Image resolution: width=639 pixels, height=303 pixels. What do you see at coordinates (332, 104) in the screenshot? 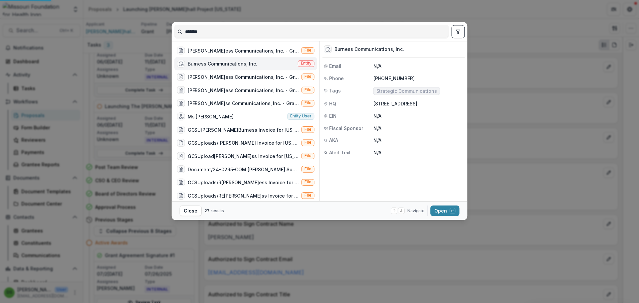
I see `span: HQ` at bounding box center [332, 104].